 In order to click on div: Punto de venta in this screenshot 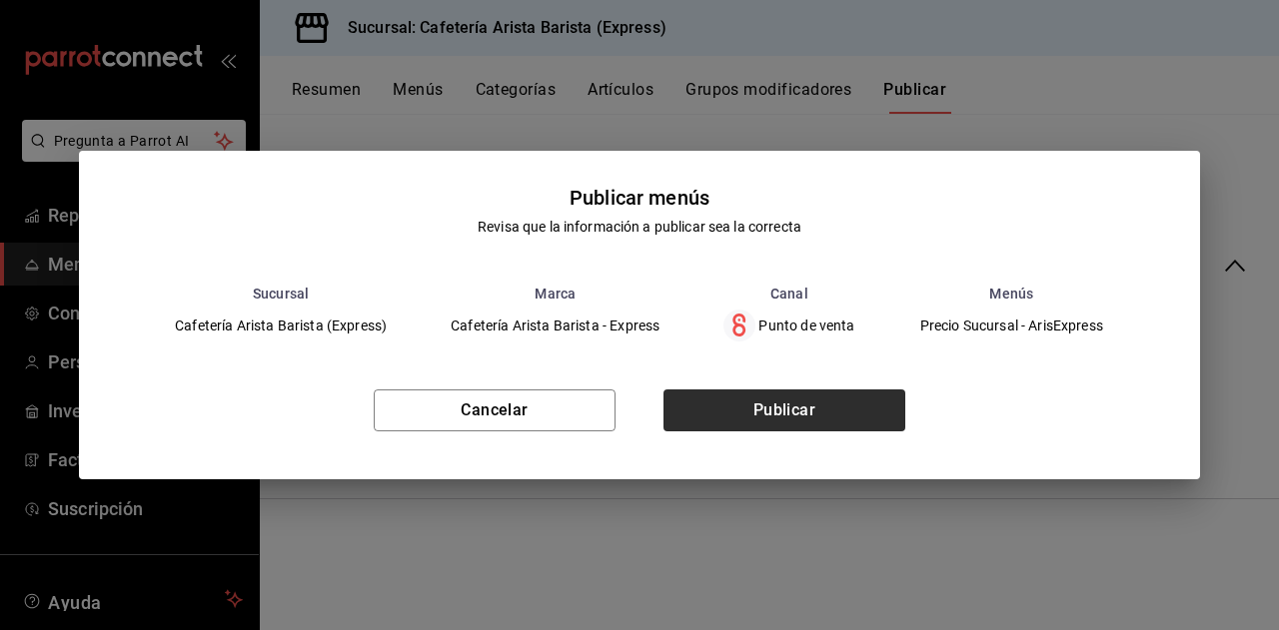, I will do `click(788, 326)`.